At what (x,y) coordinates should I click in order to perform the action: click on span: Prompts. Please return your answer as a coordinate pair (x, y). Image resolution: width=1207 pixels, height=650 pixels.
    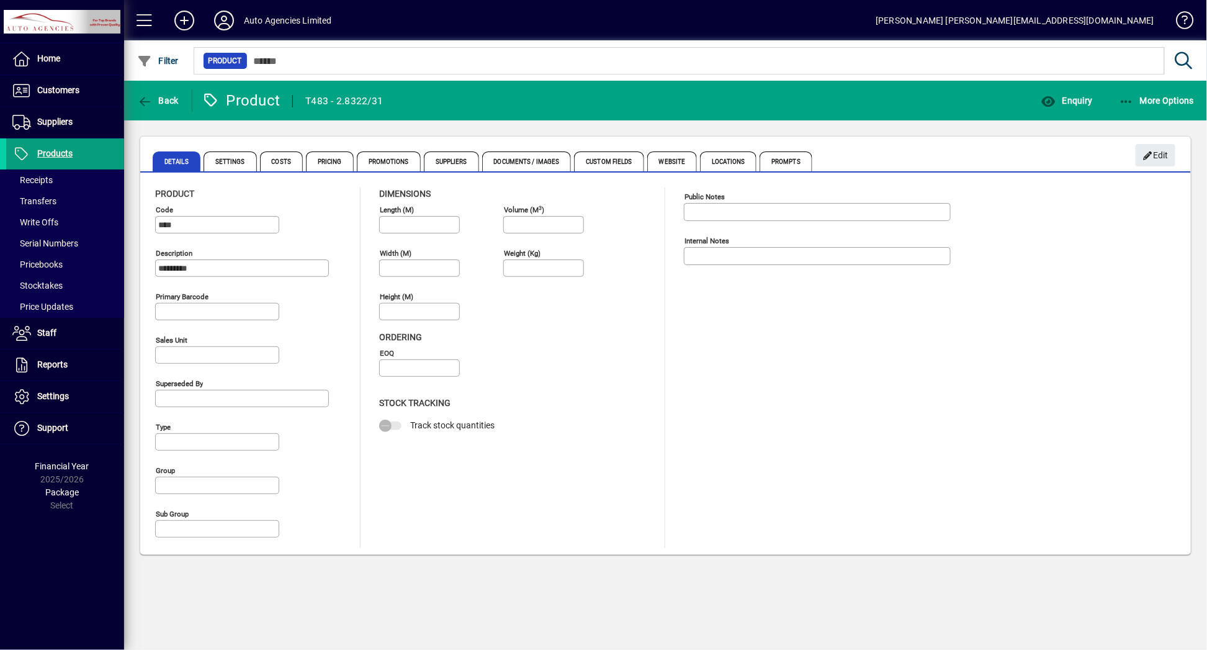
    Looking at the image, I should click on (785, 161).